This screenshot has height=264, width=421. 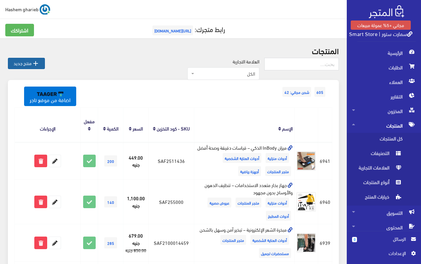 I want to click on label: العلامة التجارية, so click(x=246, y=61).